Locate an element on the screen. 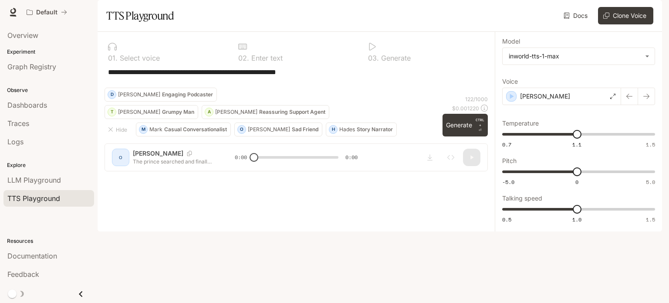  div: O is located at coordinates (242, 129).